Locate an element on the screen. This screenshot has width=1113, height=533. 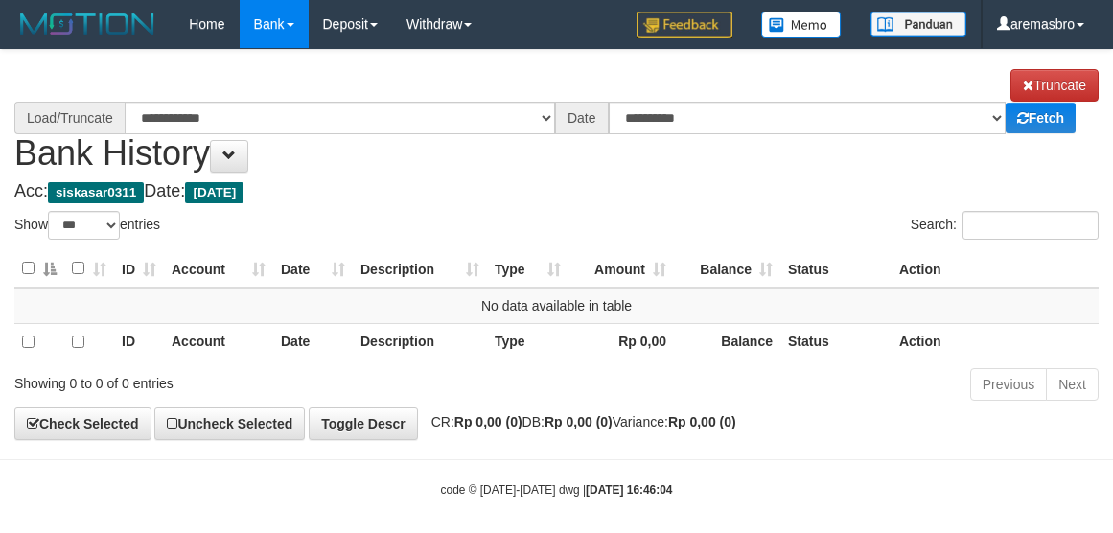
th: Date: activate to sort column ascending is located at coordinates (313, 268).